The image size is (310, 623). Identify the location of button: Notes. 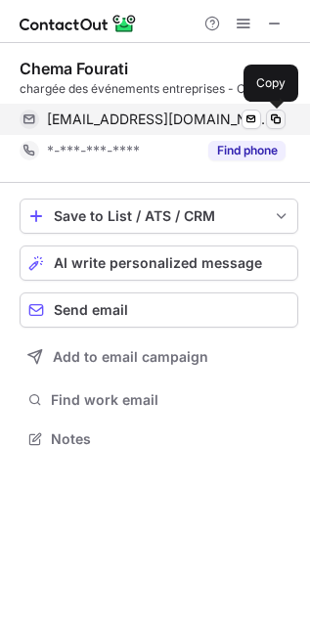
(158, 439).